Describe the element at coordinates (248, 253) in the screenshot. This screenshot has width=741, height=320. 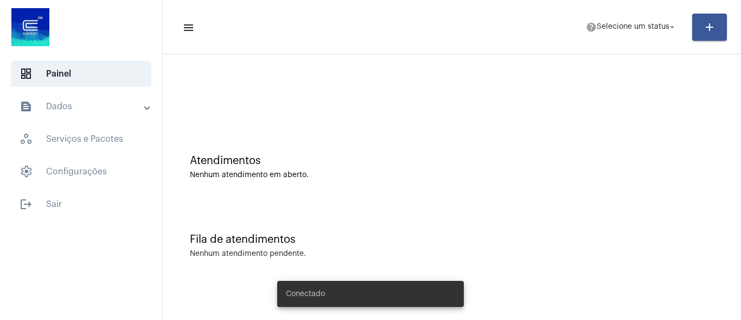
I see `div: Nenhum atendimento pendente.` at that location.